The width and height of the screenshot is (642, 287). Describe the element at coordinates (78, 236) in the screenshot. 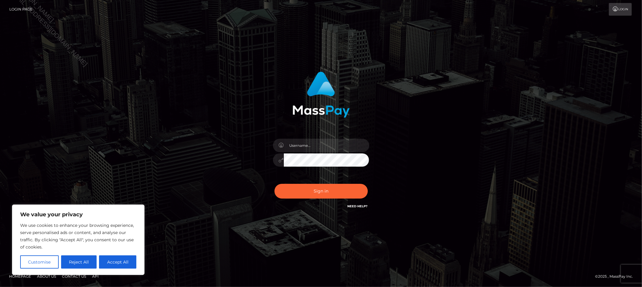

I see `p: We use cookies to enhance your browsing experience, serve personalised ads or content, and analys...` at that location.